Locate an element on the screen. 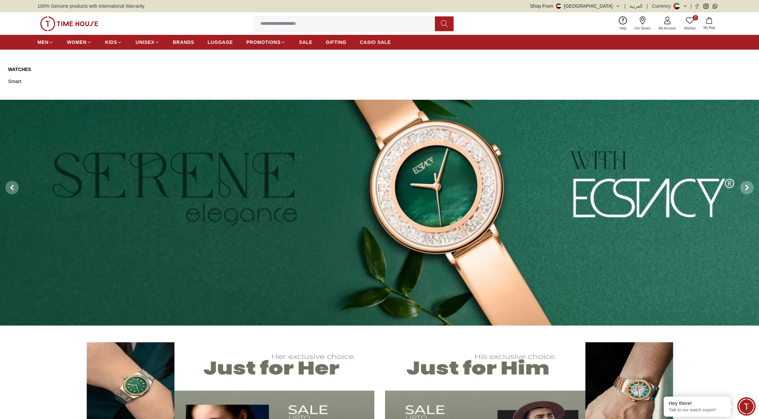  button: My Bag is located at coordinates (709, 23).